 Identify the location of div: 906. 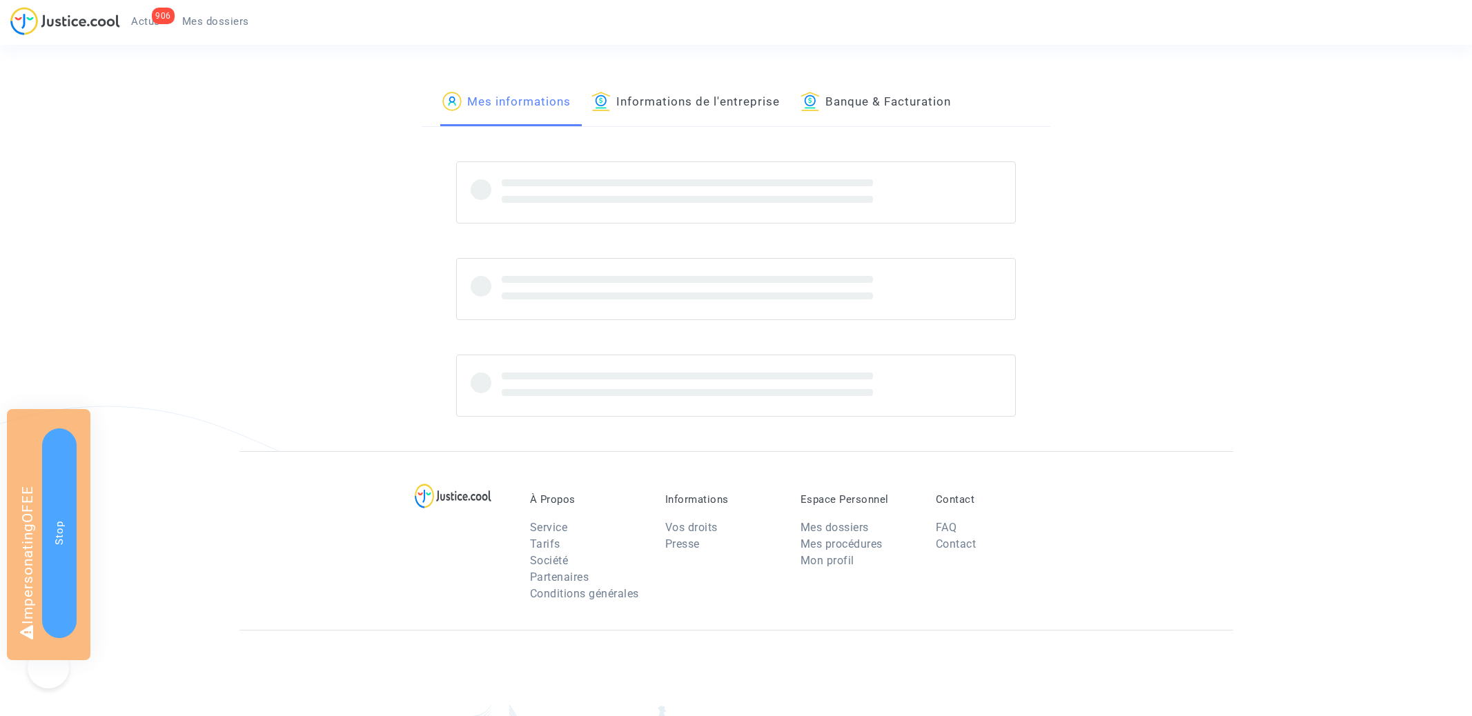
(163, 16).